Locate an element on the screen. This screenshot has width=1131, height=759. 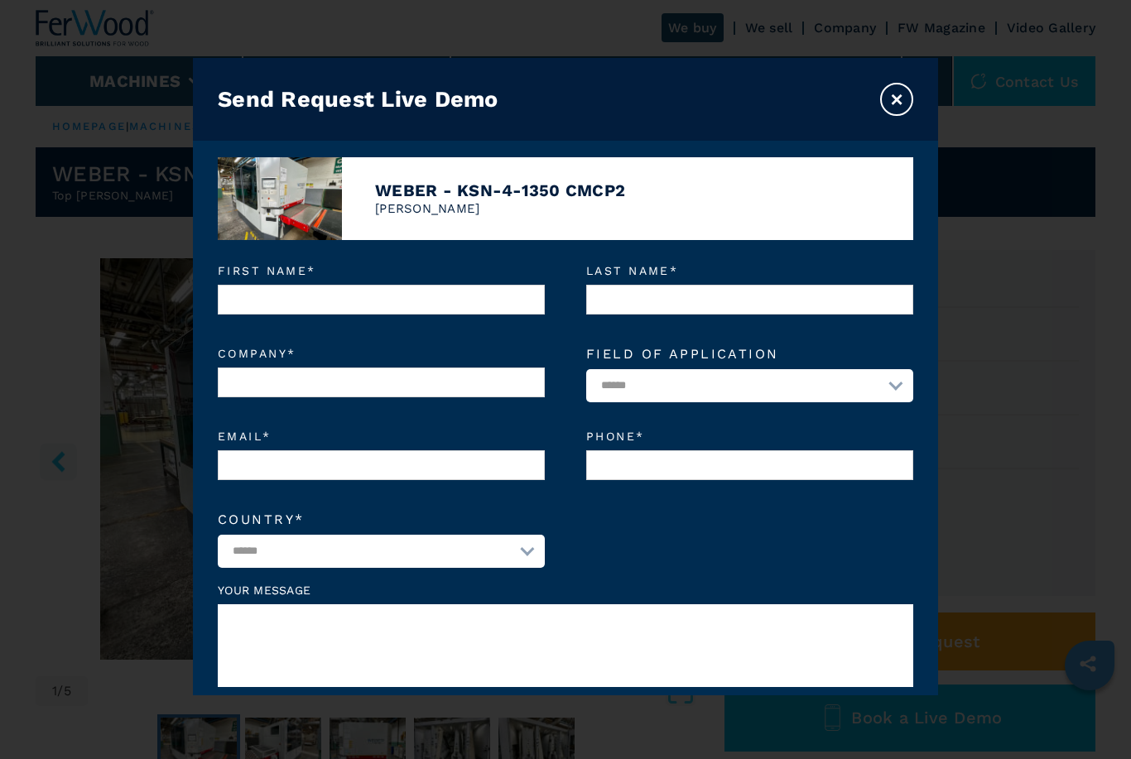
label: Field of application is located at coordinates (749, 354).